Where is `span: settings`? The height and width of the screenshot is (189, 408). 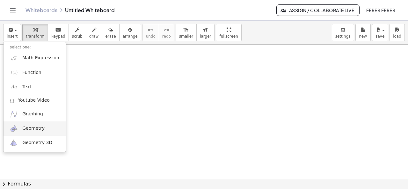 span: settings is located at coordinates (343, 36).